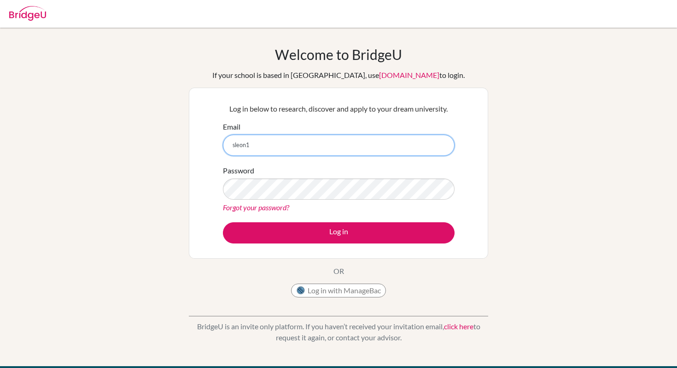  I want to click on p: OR, so click(338, 271).